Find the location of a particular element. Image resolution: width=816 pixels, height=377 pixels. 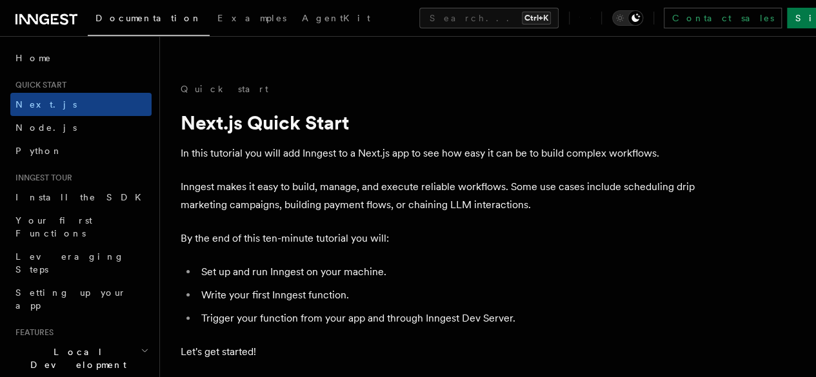

span: Setting up your app is located at coordinates (71, 299).